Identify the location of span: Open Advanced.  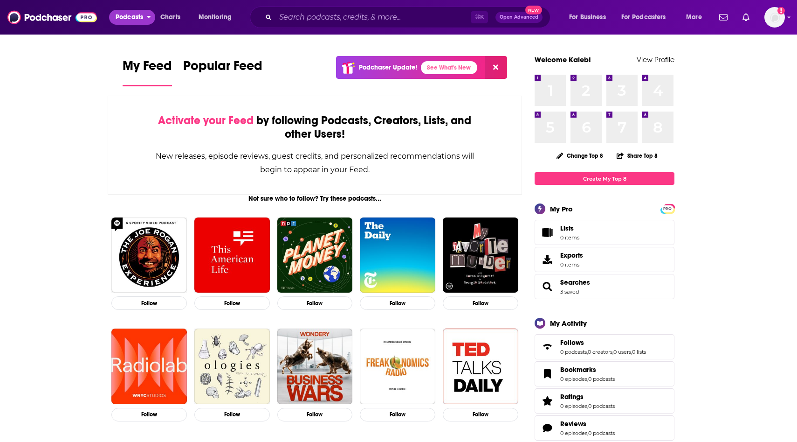
(519, 17).